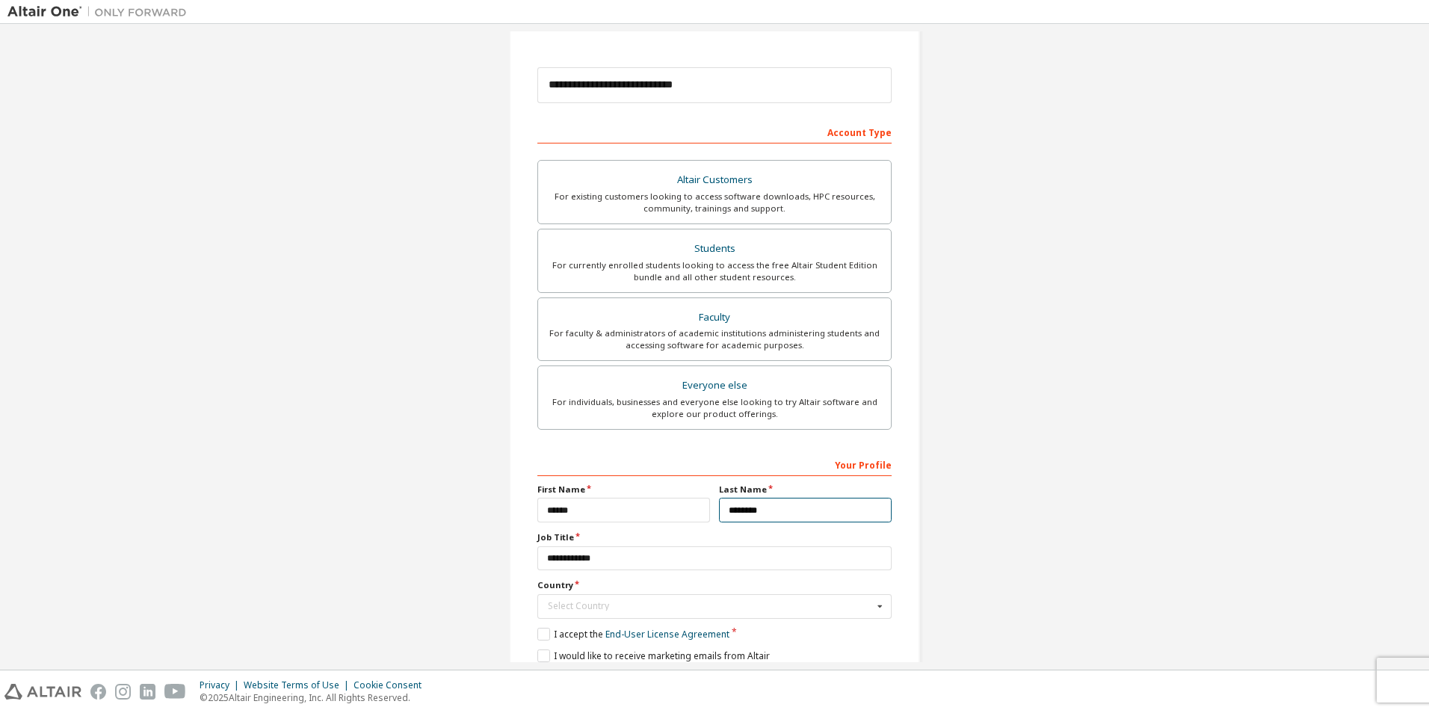  Describe the element at coordinates (715, 203) in the screenshot. I see `div: For existing customers looking to access software downloads, HPC resources, community, trainings ...` at that location.